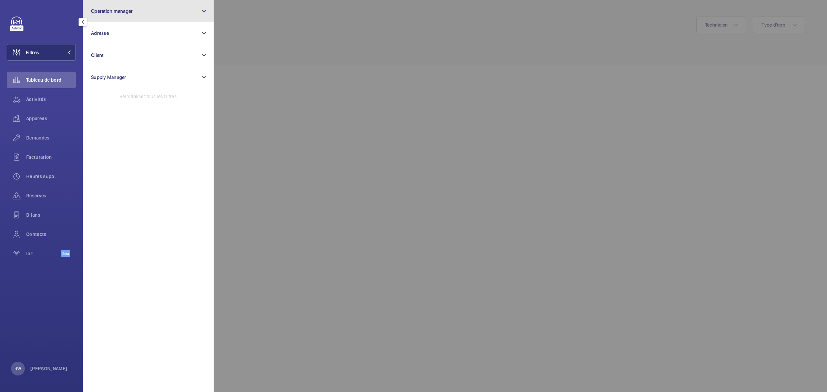  I want to click on span: Demandes, so click(51, 138).